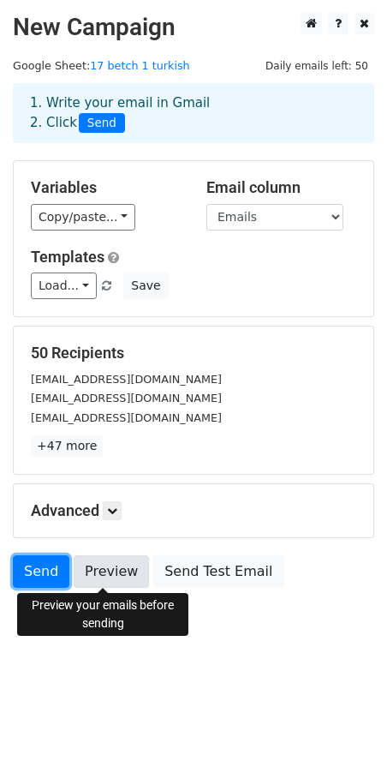  I want to click on span: Send, so click(102, 123).